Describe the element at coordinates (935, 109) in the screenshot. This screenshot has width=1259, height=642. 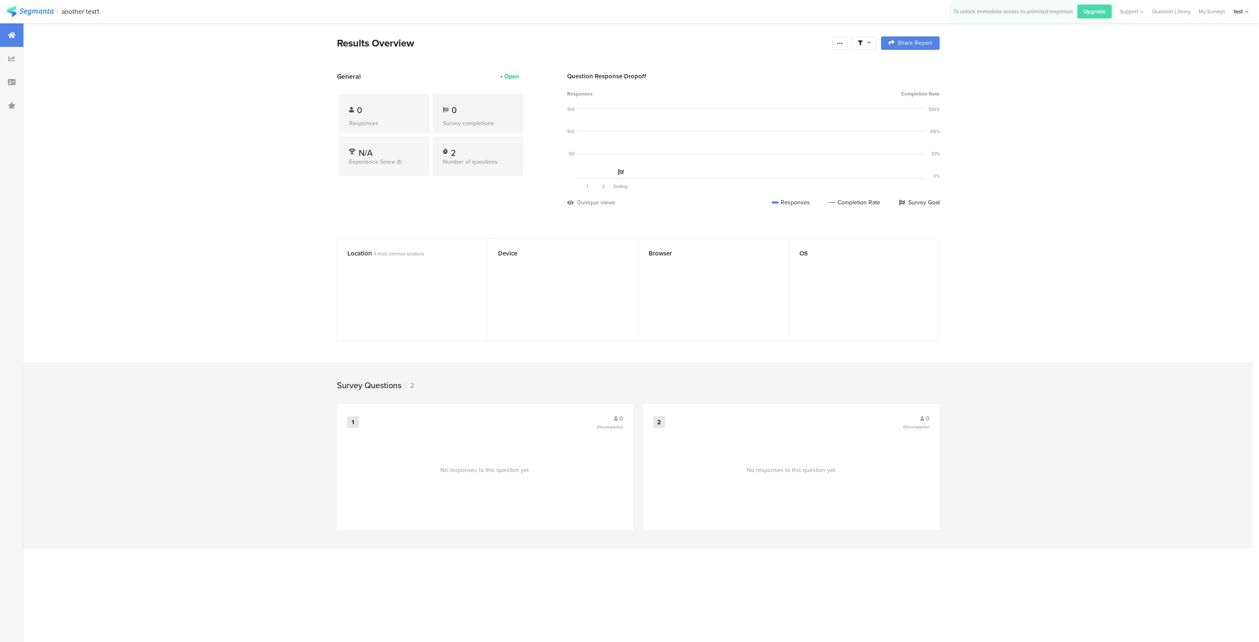
I see `div: 100%` at that location.